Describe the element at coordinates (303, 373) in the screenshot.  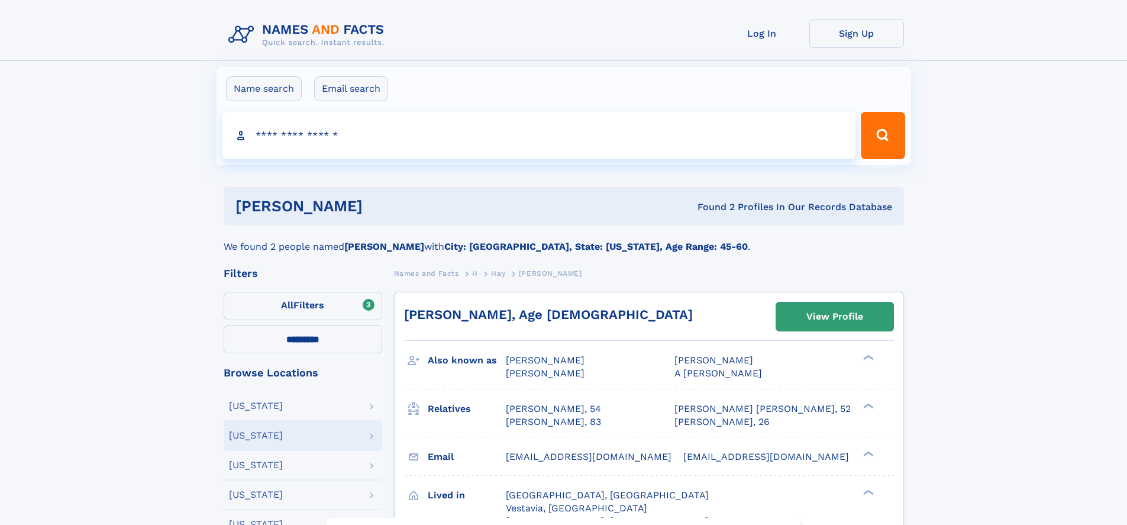
I see `div: Browse Locations` at that location.